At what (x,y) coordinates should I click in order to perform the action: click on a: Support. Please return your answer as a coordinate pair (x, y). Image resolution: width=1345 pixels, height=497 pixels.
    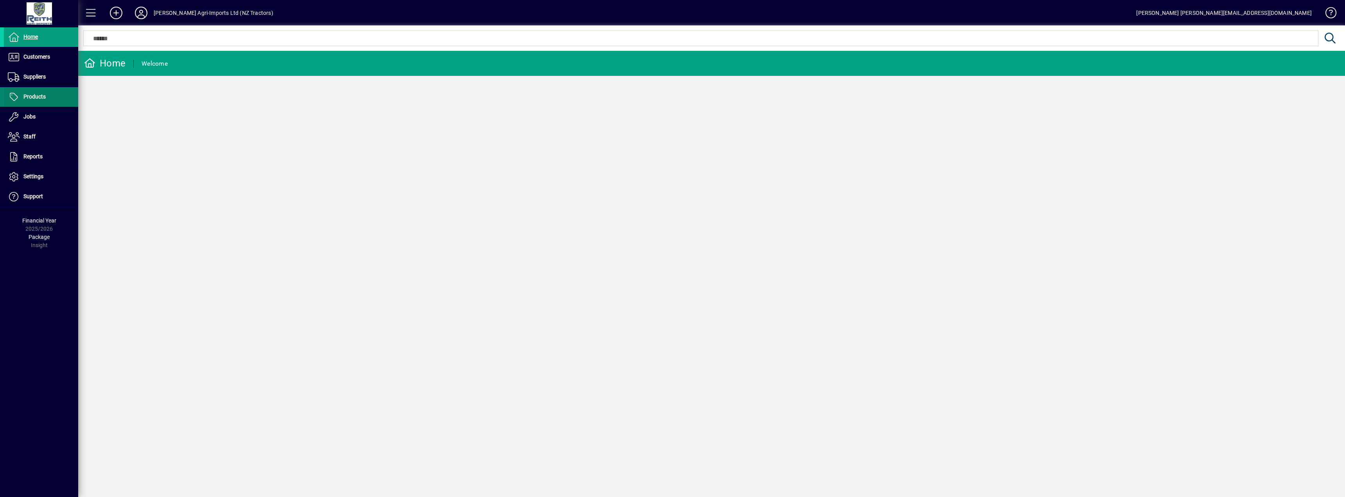
    Looking at the image, I should click on (41, 197).